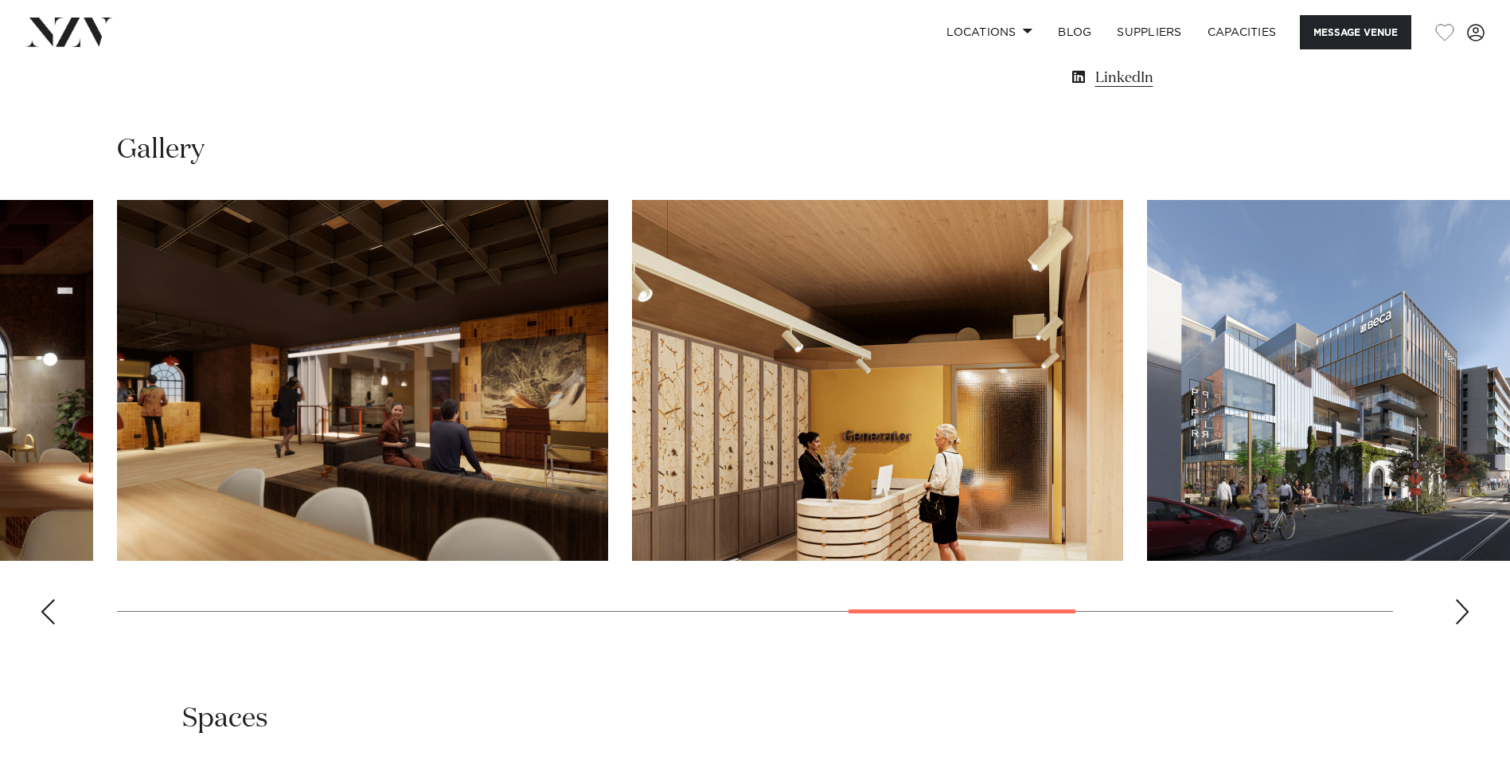 This screenshot has height=760, width=1510. Describe the element at coordinates (1149, 32) in the screenshot. I see `a: SUPPLIERS` at that location.